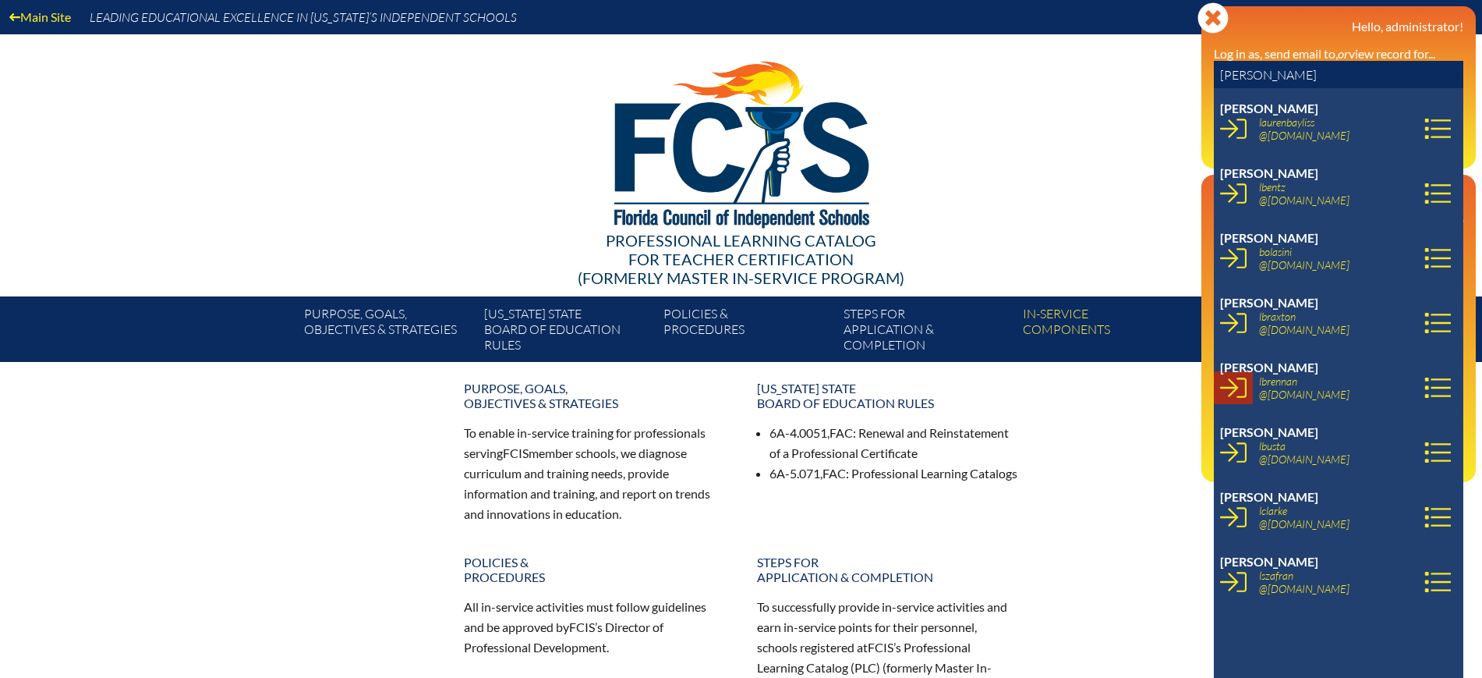 The width and height of the screenshot is (1482, 678). What do you see at coordinates (1344, 53) in the screenshot?
I see `i: or` at bounding box center [1344, 53].